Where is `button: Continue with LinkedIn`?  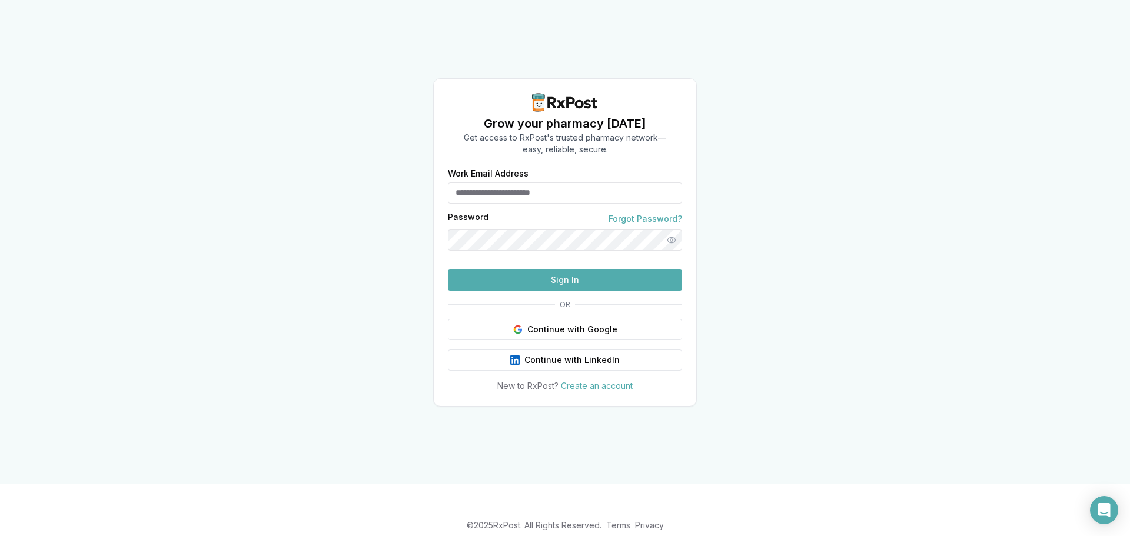 button: Continue with LinkedIn is located at coordinates (565, 360).